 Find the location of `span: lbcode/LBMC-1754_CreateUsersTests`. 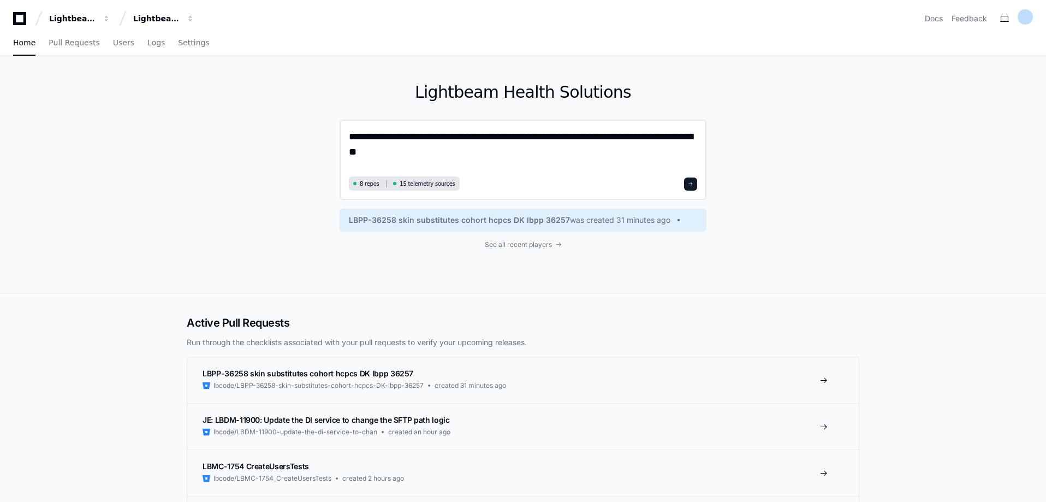

span: lbcode/LBMC-1754_CreateUsersTests is located at coordinates (272, 478).